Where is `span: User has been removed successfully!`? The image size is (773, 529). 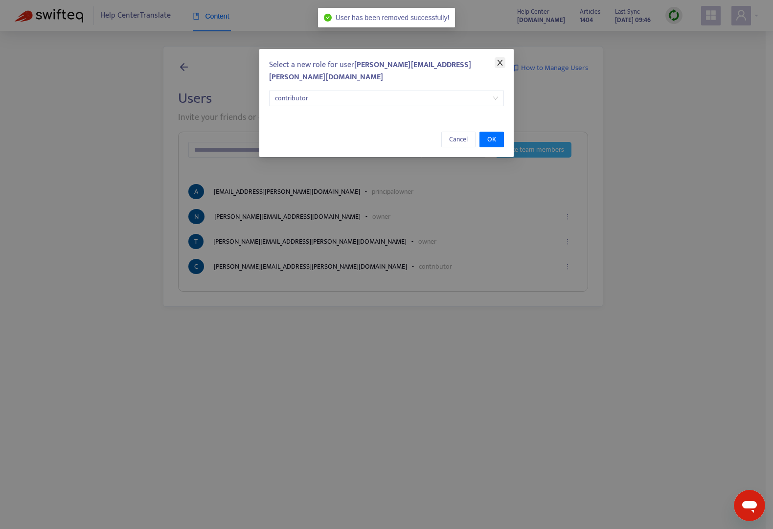
span: User has been removed successfully! is located at coordinates (392, 18).